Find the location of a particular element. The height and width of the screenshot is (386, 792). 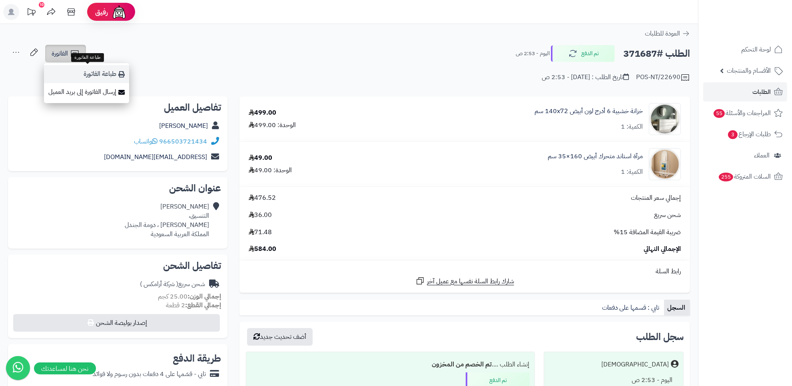

a: العودة للطلبات is located at coordinates (668, 34).